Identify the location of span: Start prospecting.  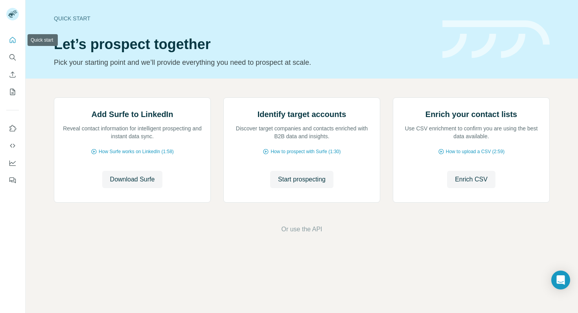
(301, 180).